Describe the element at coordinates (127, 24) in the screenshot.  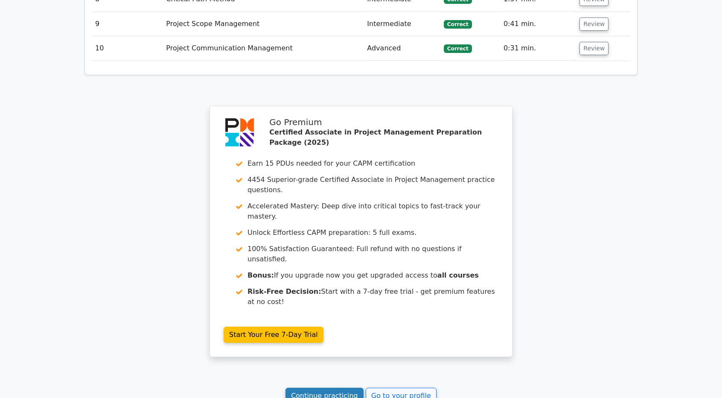
I see `td: 9` at that location.